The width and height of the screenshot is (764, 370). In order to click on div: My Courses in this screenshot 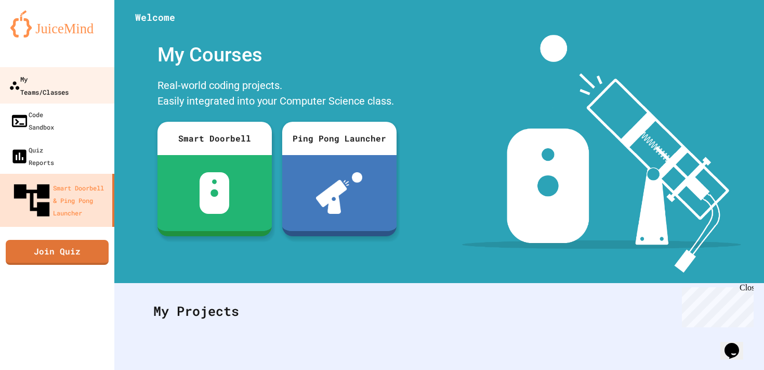, I will do `click(277, 55)`.